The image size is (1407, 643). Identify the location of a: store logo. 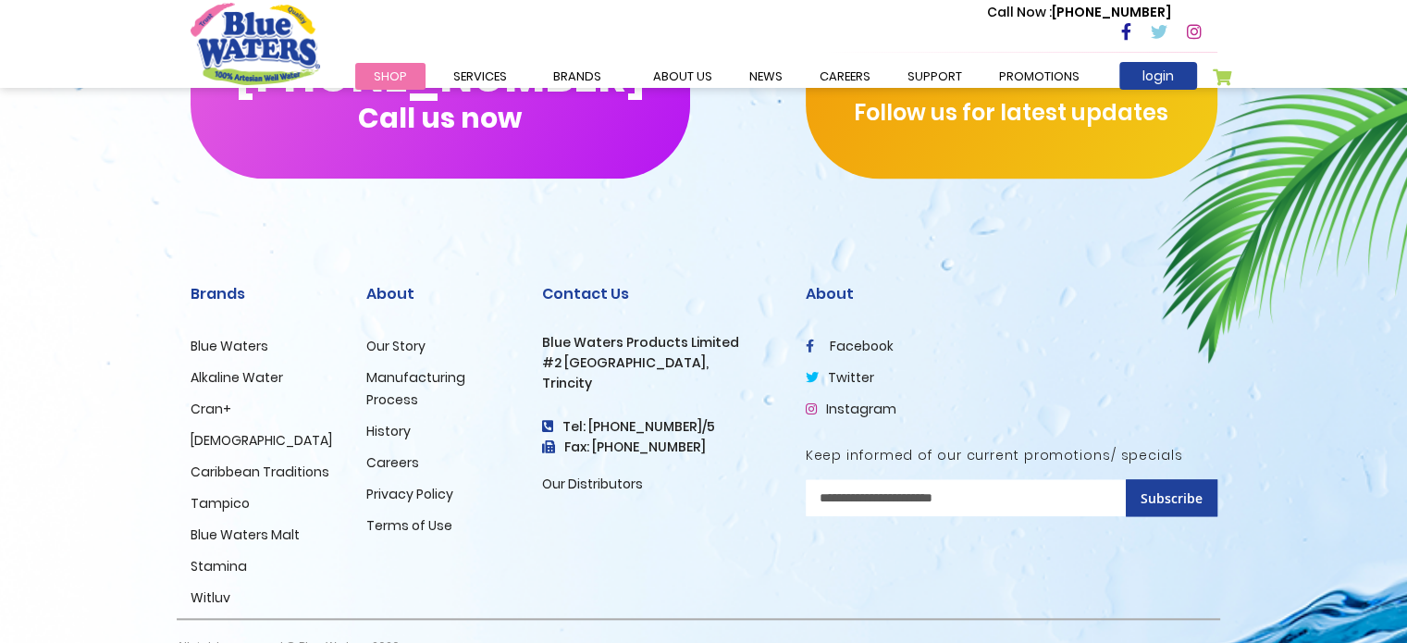
(255, 43).